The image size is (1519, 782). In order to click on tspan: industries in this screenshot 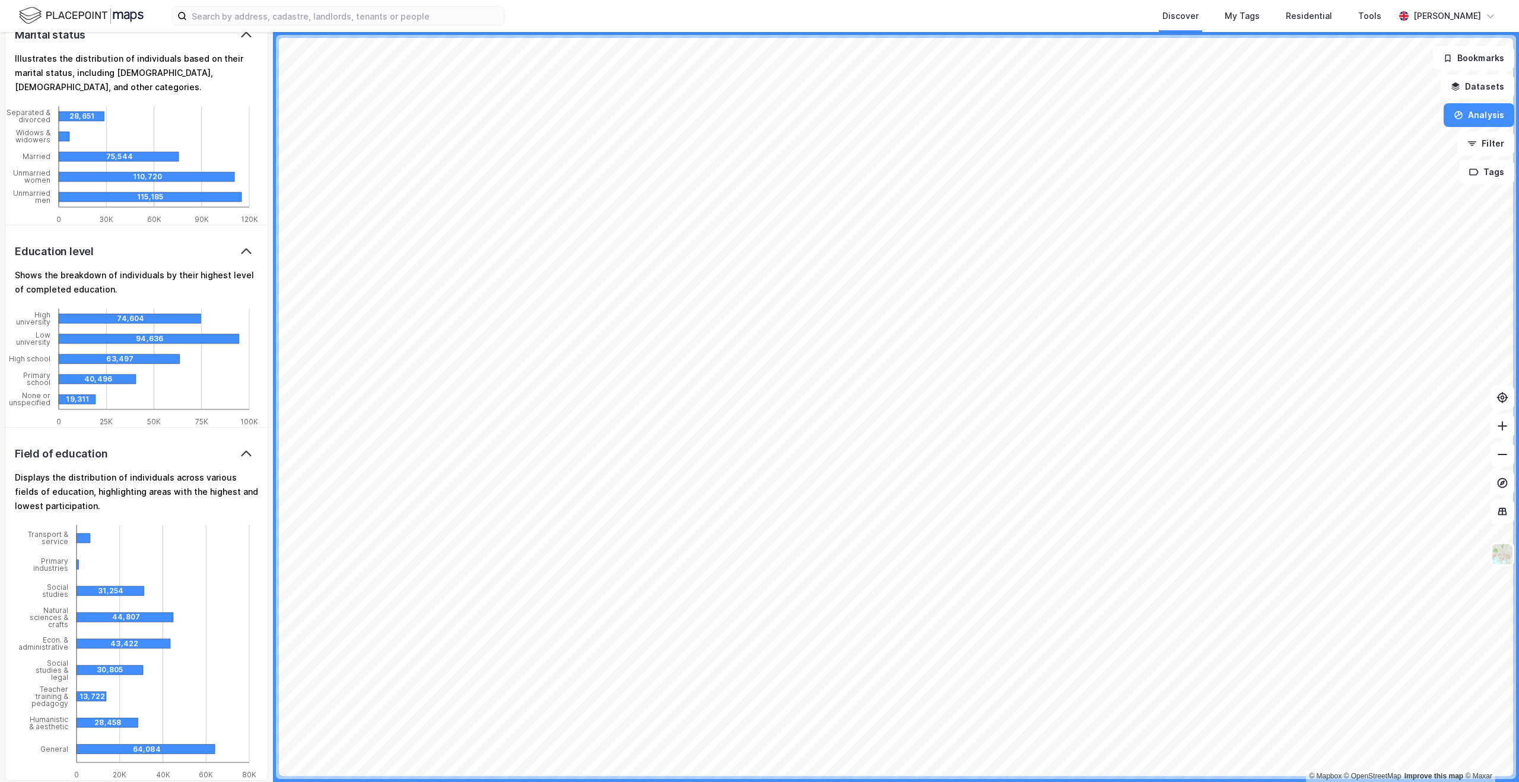, I will do `click(50, 568)`.